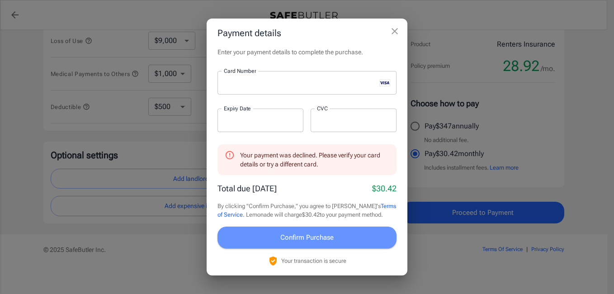  What do you see at coordinates (385, 83) in the screenshot?
I see `svg: visa` at bounding box center [385, 83].